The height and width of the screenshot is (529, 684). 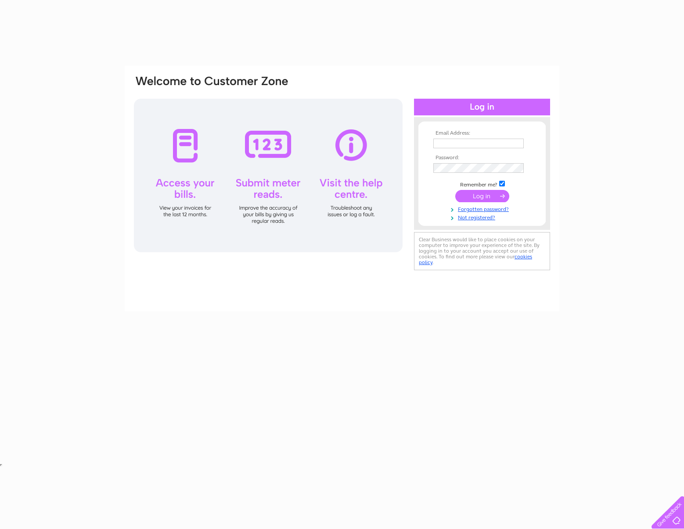 What do you see at coordinates (482, 251) in the screenshot?
I see `div: Clear Business would like to place cookies on your computer to improve your experience of the sit...` at bounding box center [482, 251].